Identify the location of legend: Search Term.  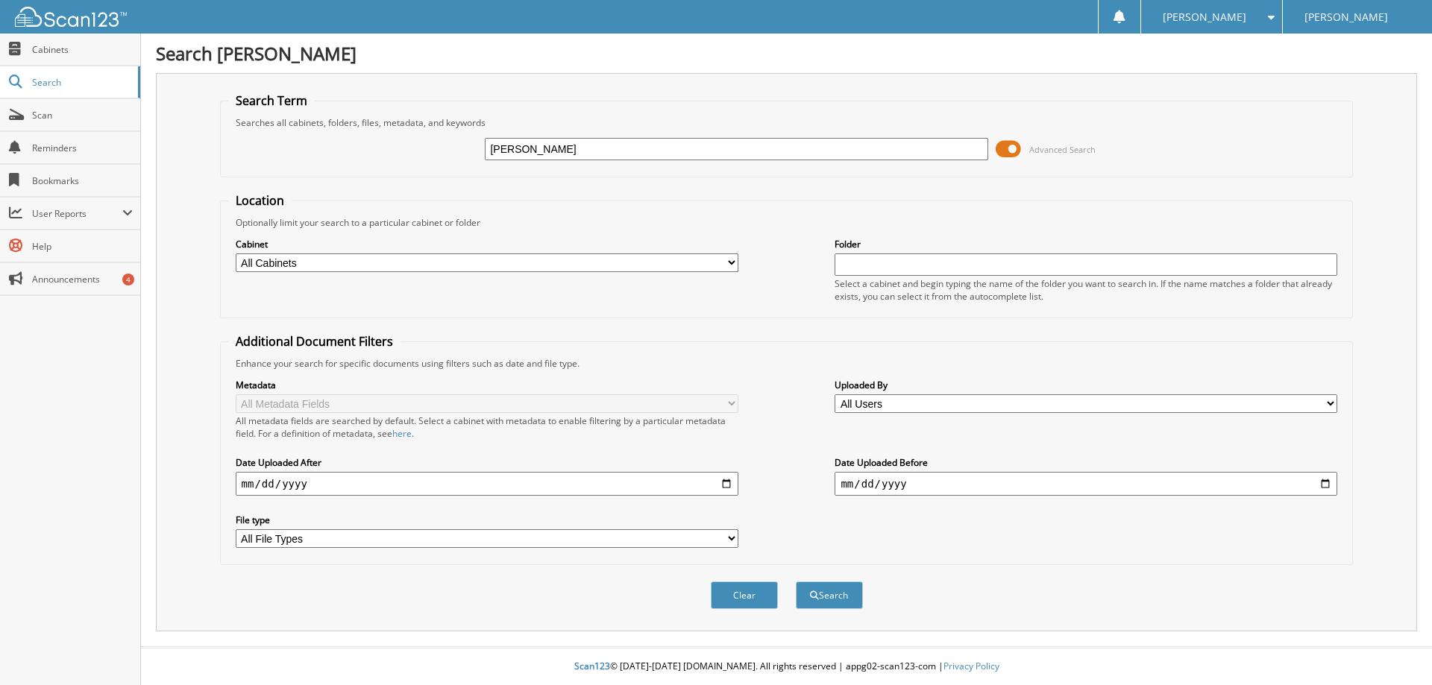
(271, 101).